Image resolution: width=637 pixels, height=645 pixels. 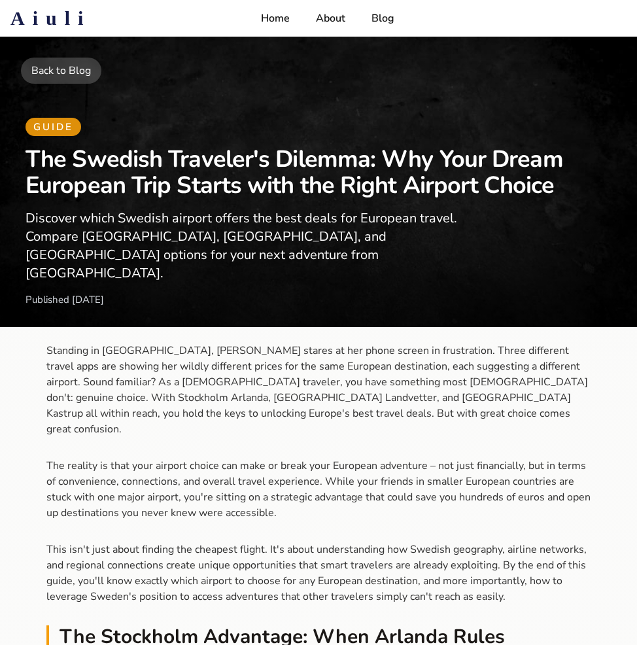 What do you see at coordinates (275, 18) in the screenshot?
I see `p: Home` at bounding box center [275, 18].